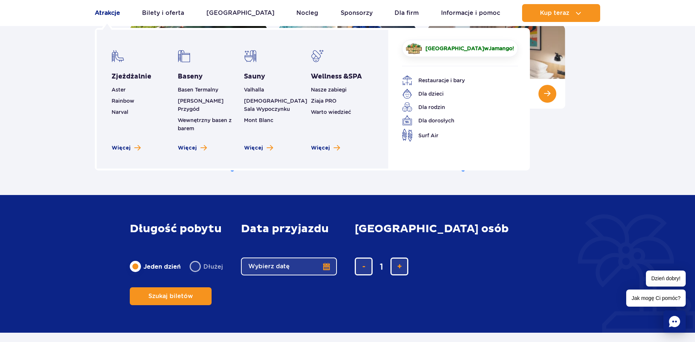 The image size is (695, 342). Describe the element at coordinates (307, 13) in the screenshot. I see `a: Nocleg` at that location.